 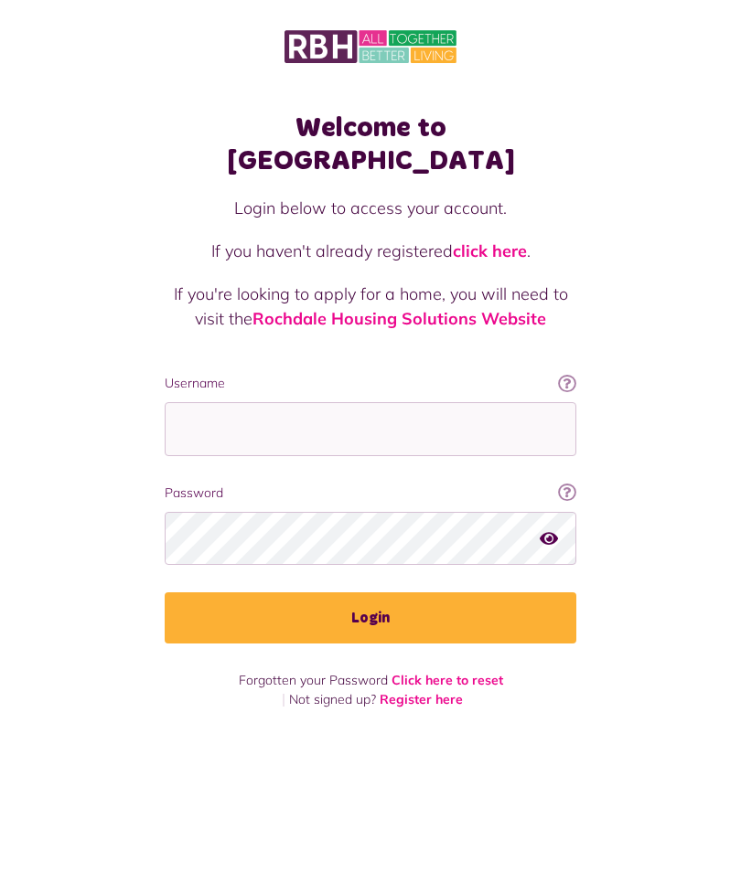 What do you see at coordinates (421, 699) in the screenshot?
I see `a: Register here` at bounding box center [421, 699].